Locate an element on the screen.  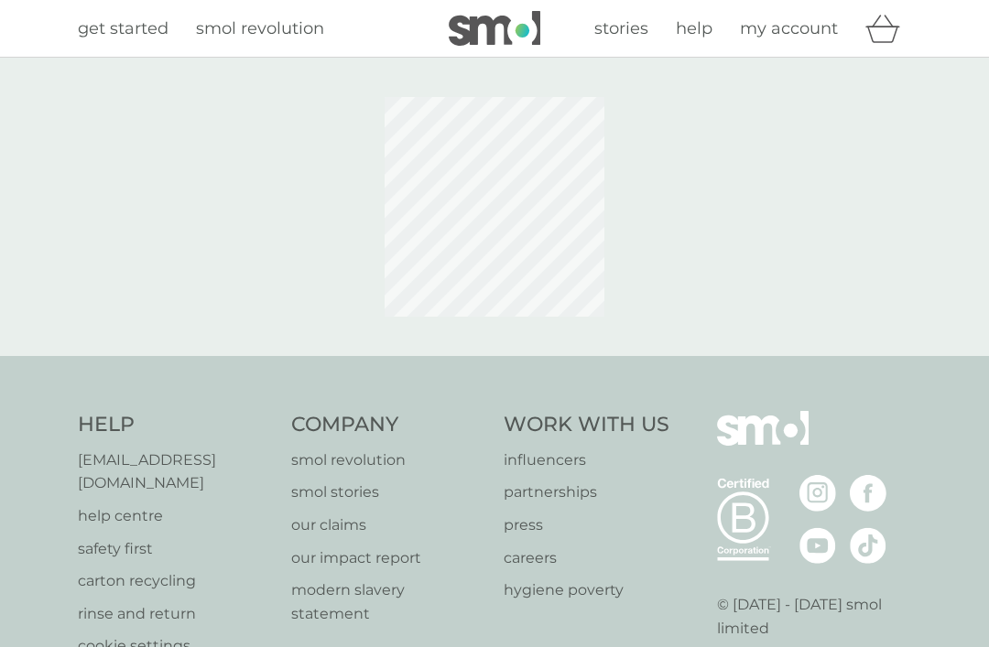
p: press is located at coordinates (586, 526).